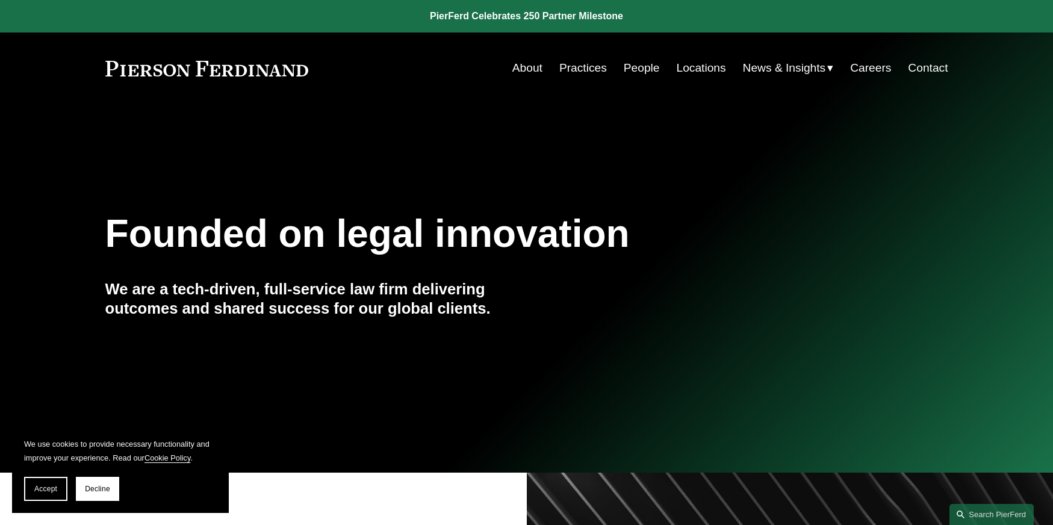 The width and height of the screenshot is (1053, 525). Describe the element at coordinates (583, 68) in the screenshot. I see `a: Practices` at that location.